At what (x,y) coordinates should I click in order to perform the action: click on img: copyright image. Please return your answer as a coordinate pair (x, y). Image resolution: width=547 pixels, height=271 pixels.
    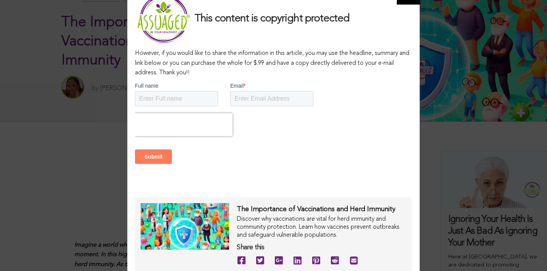
    Looking at the image, I should click on (185, 226).